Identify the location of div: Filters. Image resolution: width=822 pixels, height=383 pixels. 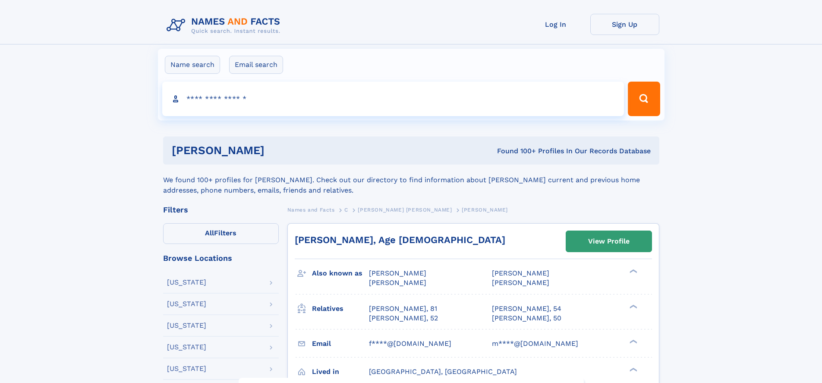
(221, 210).